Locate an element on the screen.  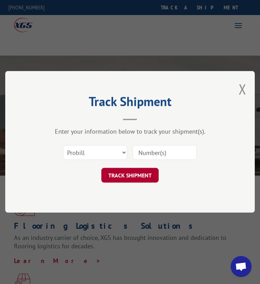
input: Number(s) is located at coordinates (165, 153).